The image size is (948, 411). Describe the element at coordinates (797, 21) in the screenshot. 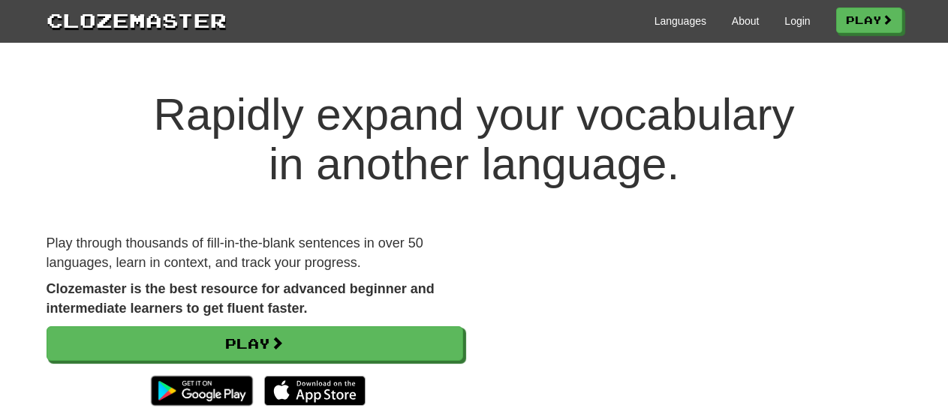

I see `a: Login` at that location.